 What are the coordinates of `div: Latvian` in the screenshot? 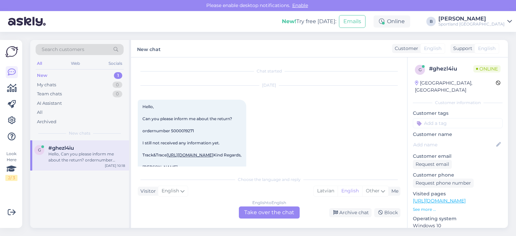 It's located at (326, 191).